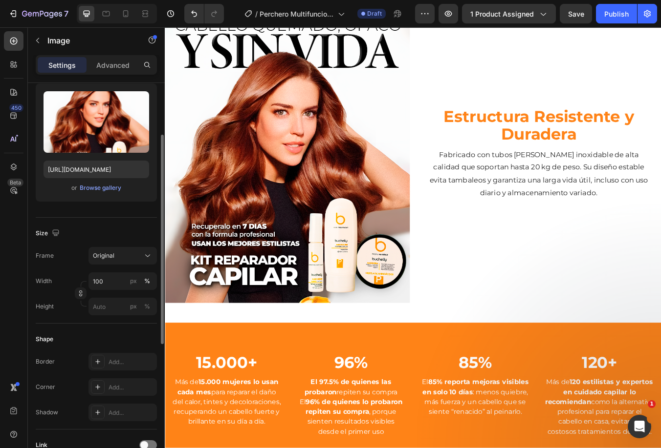 This screenshot has width=661, height=448. I want to click on span: Save, so click(576, 14).